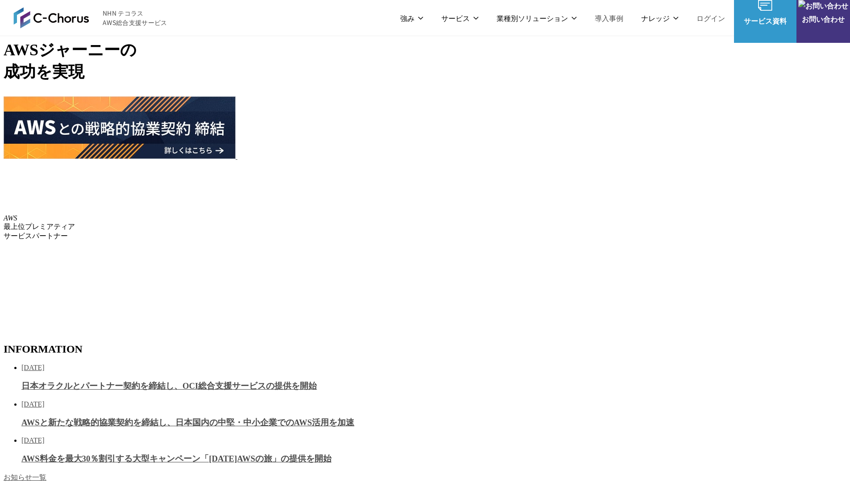 Image resolution: width=850 pixels, height=482 pixels. Describe the element at coordinates (62, 290) in the screenshot. I see `img: 契約件数` at that location.